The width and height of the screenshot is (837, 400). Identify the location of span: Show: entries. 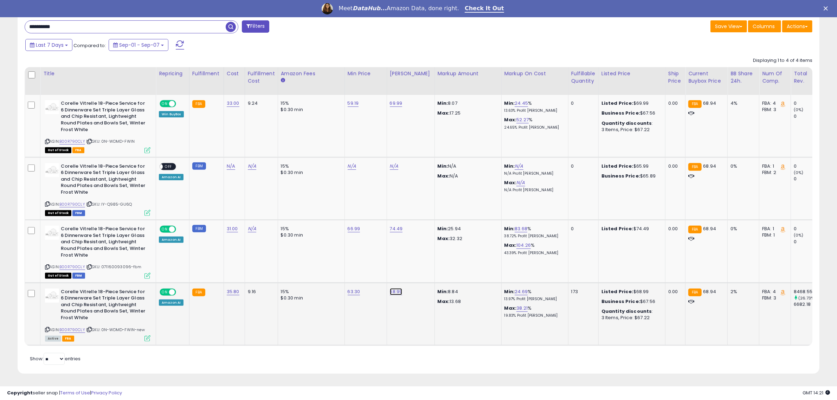
(55, 359).